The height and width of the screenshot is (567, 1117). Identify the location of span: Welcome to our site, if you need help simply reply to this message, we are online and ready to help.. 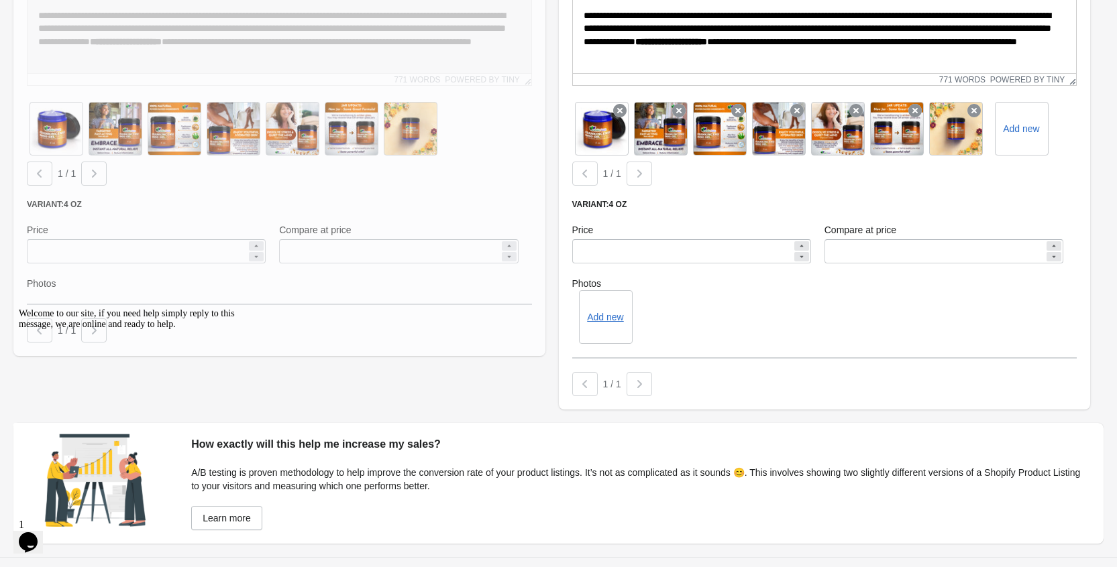
(113, 15).